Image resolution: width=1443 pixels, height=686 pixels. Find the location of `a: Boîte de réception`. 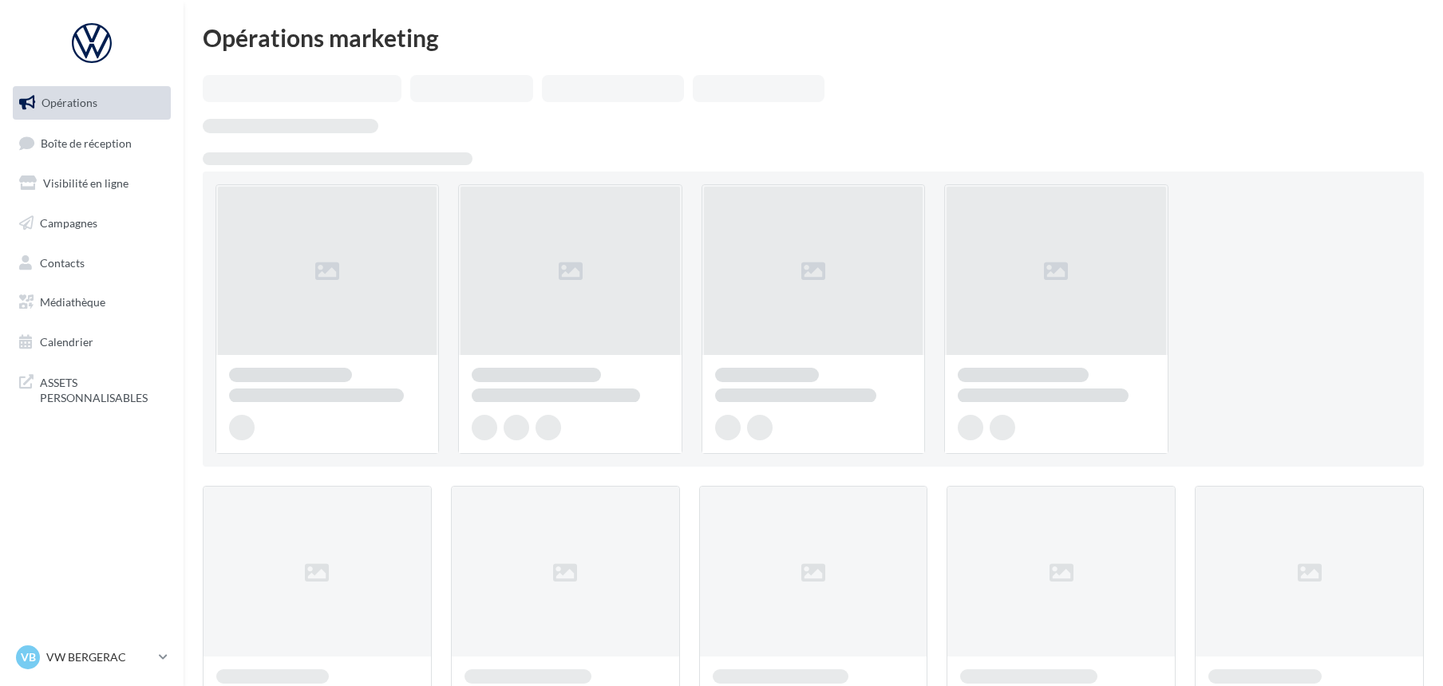

a: Boîte de réception is located at coordinates (92, 143).